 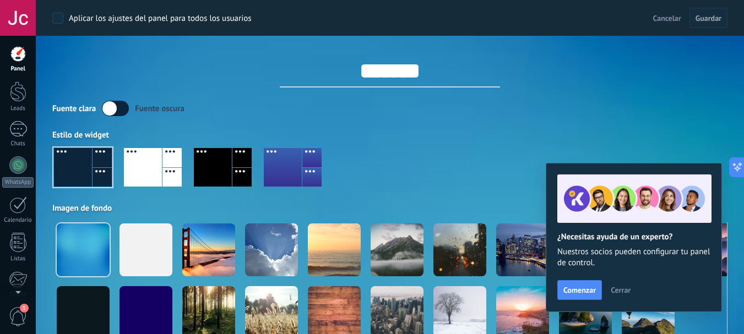 I want to click on div: Listas, so click(x=18, y=259).